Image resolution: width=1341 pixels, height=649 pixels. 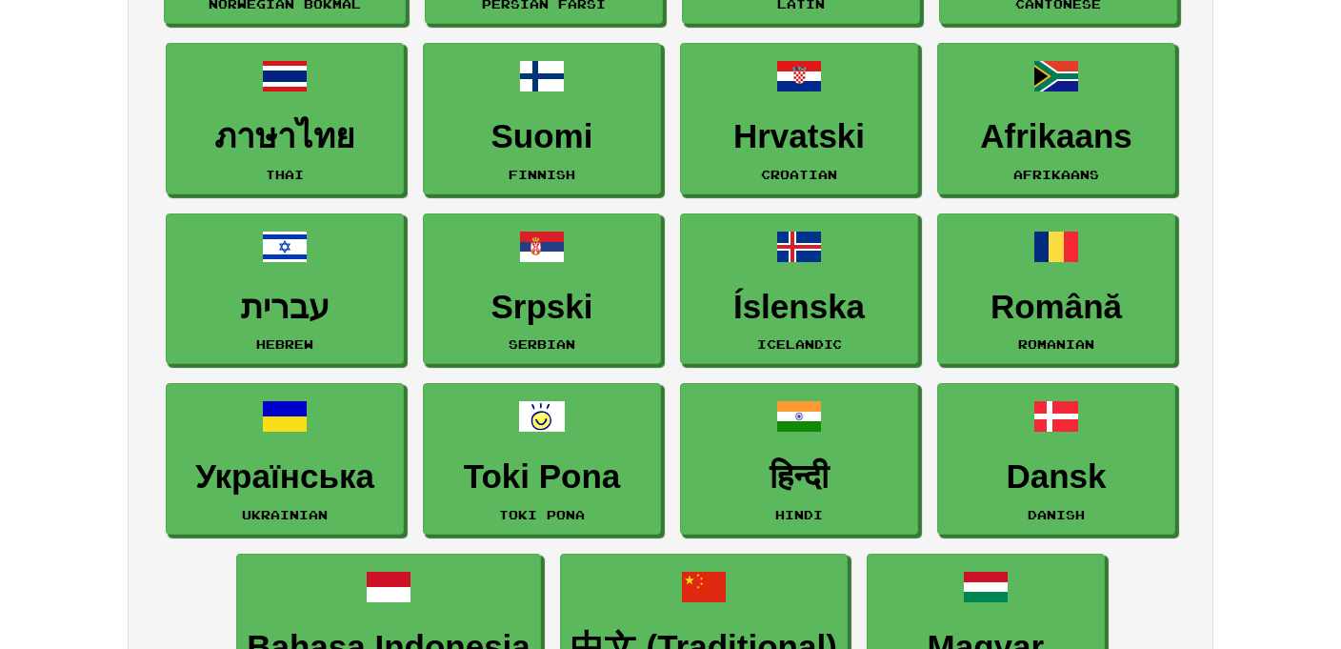 What do you see at coordinates (799, 458) in the screenshot?
I see `a: हिन्दीHindi` at bounding box center [799, 458].